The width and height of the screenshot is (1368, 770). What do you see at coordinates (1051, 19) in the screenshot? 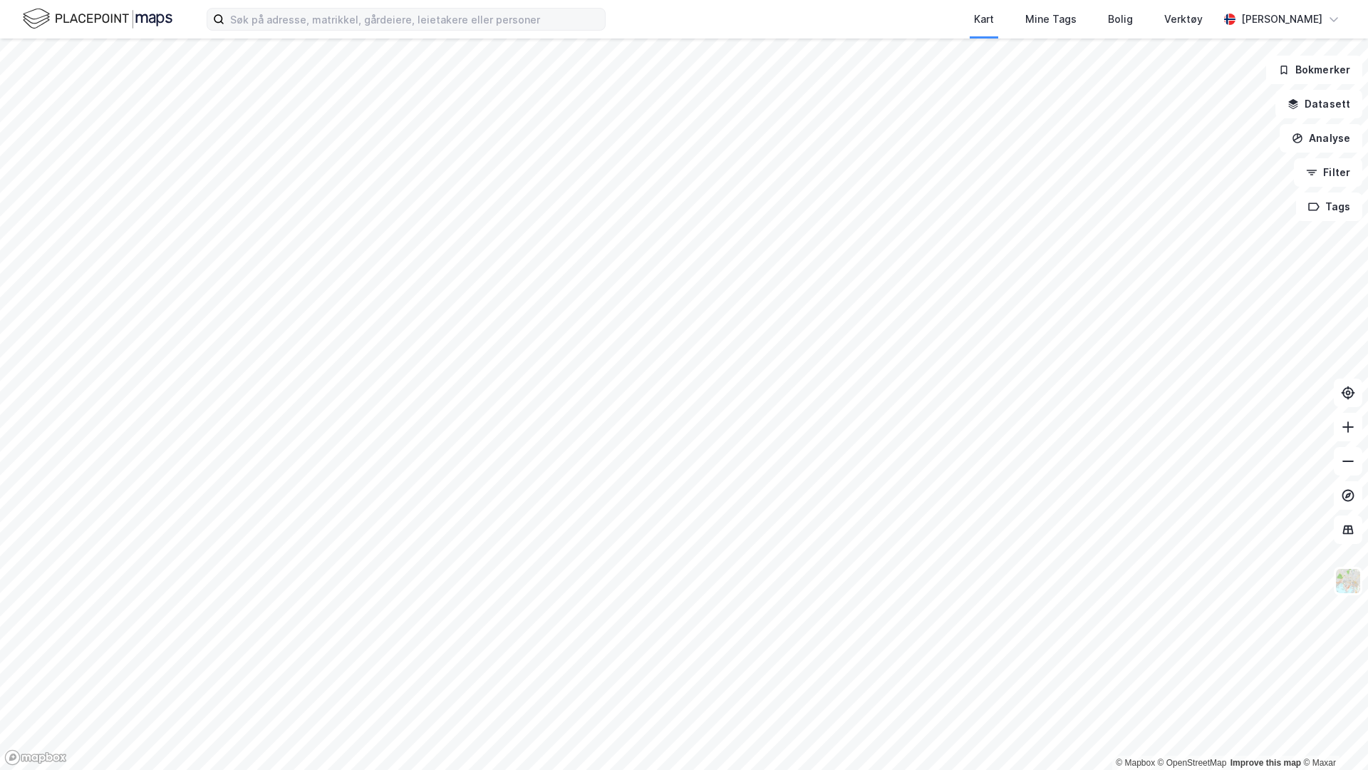
I see `div: Mine Tags` at bounding box center [1051, 19].